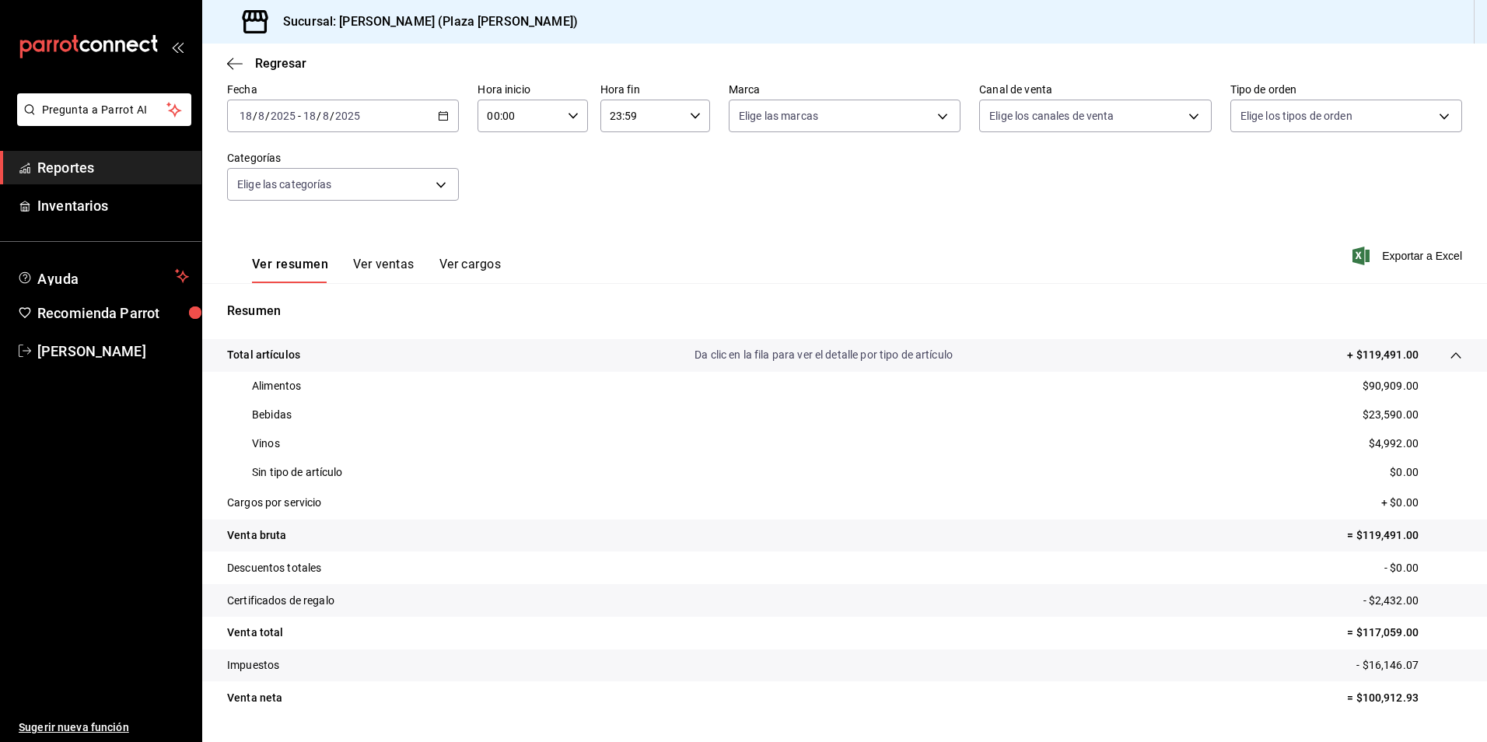 The image size is (1487, 742). Describe the element at coordinates (1347, 89) in the screenshot. I see `label: Tipo de orden` at that location.